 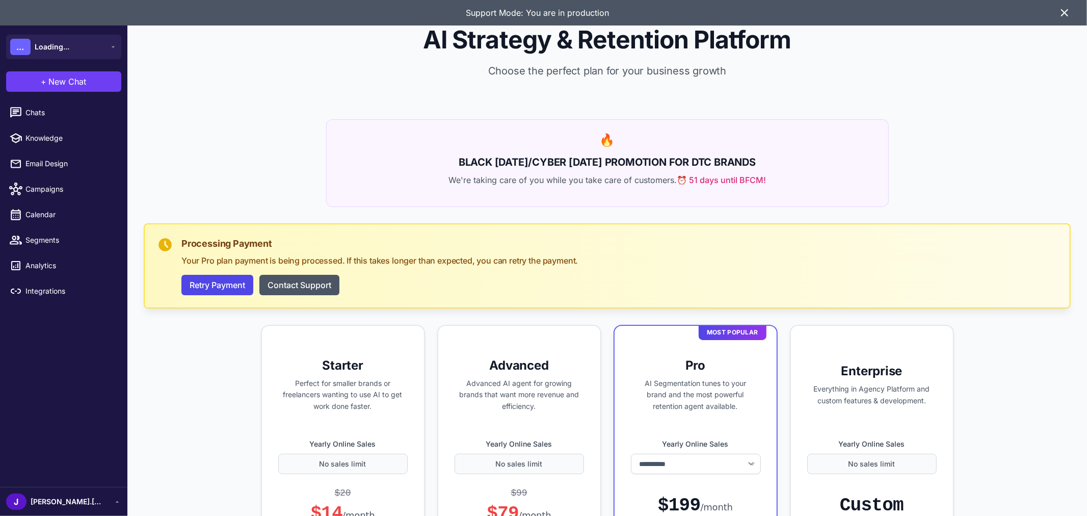 What do you see at coordinates (68, 82) in the screenshot?
I see `span: New Chat` at bounding box center [68, 82].